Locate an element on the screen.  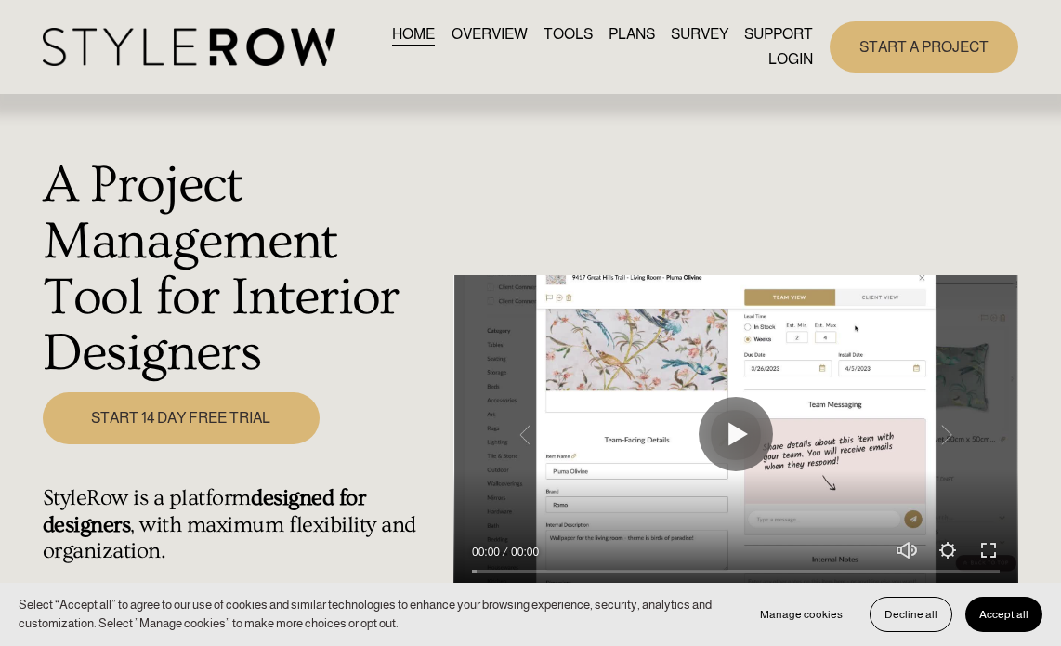
a: HOME is located at coordinates (414, 33).